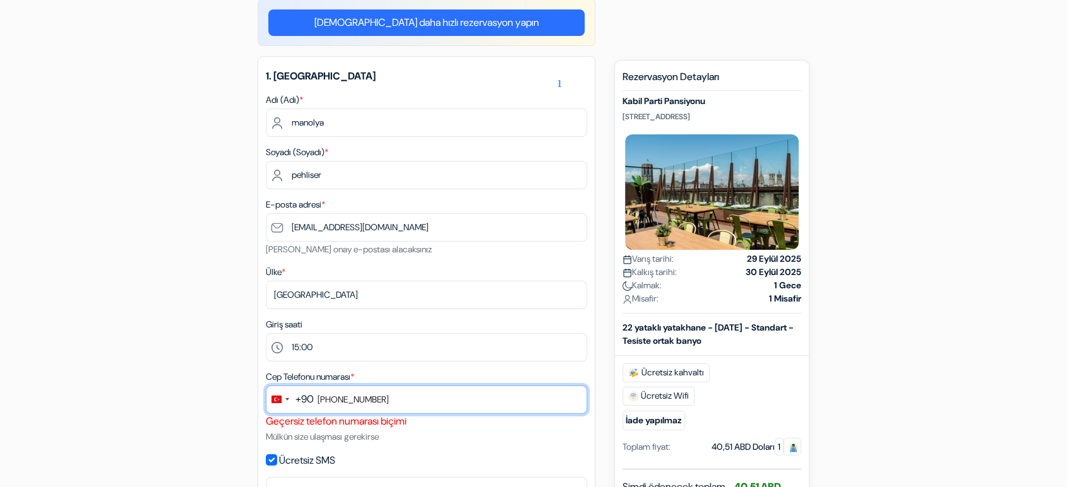 The height and width of the screenshot is (487, 1067). What do you see at coordinates (793, 448) in the screenshot?
I see `img: guest.svg` at bounding box center [793, 448].